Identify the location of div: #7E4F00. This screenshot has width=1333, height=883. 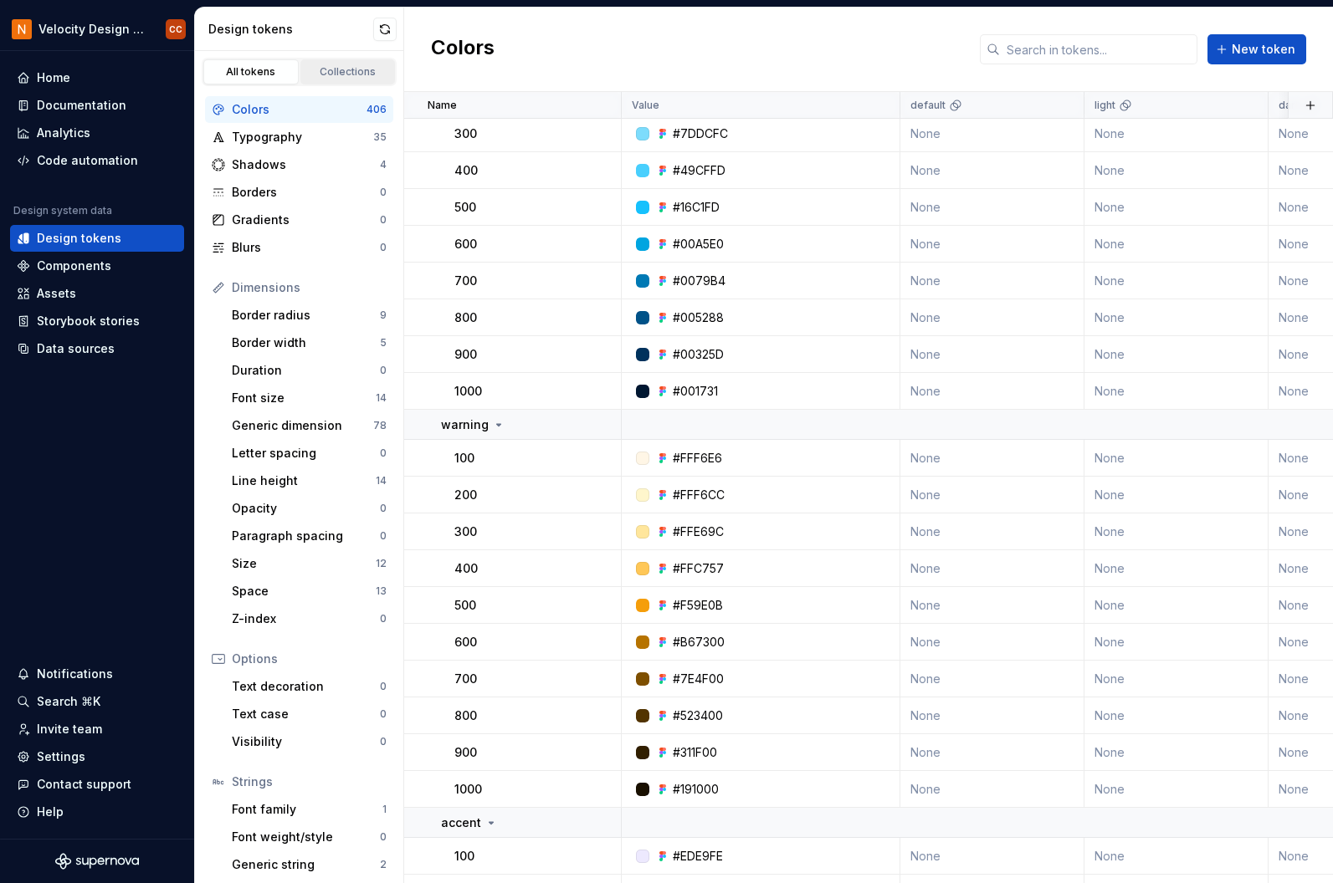
(698, 679).